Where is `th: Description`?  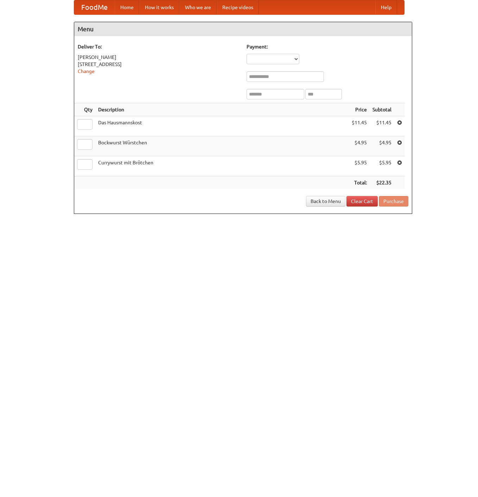 th: Description is located at coordinates (222, 110).